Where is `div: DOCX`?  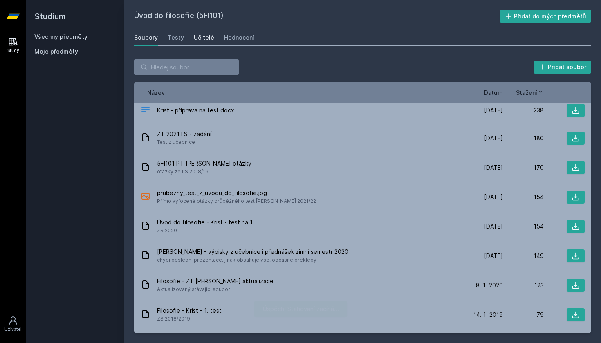 div: DOCX is located at coordinates (146, 110).